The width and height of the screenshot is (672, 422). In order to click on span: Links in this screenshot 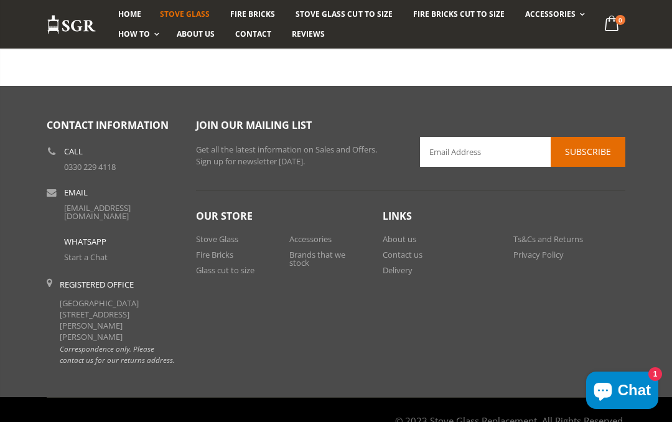, I will do `click(397, 216)`.